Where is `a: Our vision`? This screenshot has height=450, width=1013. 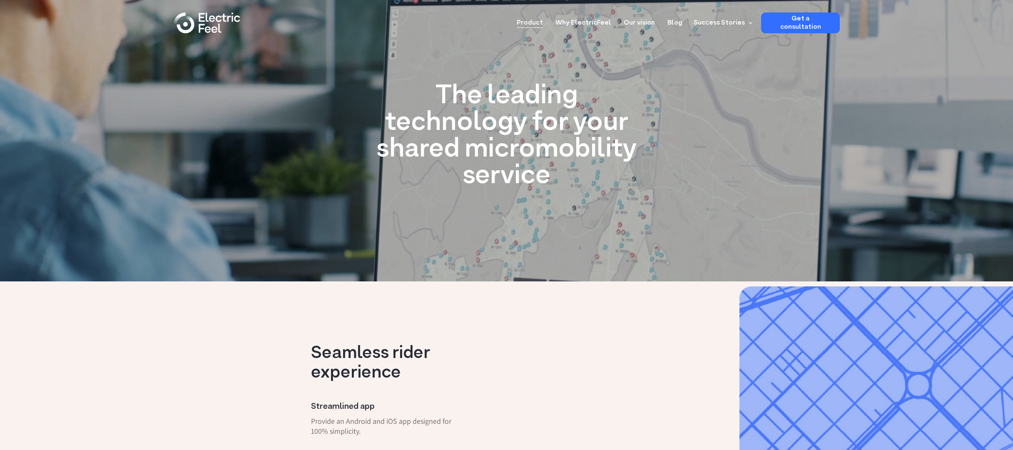
a: Our vision is located at coordinates (639, 20).